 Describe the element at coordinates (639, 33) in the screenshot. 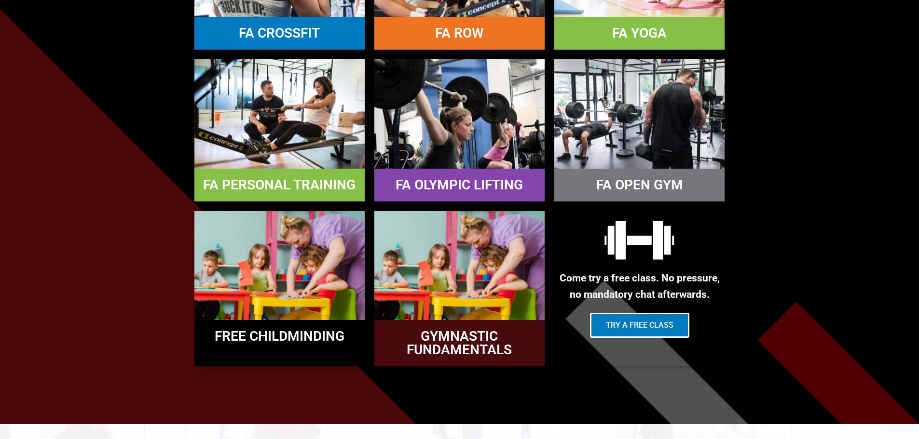

I see `a: FA YOGA` at that location.